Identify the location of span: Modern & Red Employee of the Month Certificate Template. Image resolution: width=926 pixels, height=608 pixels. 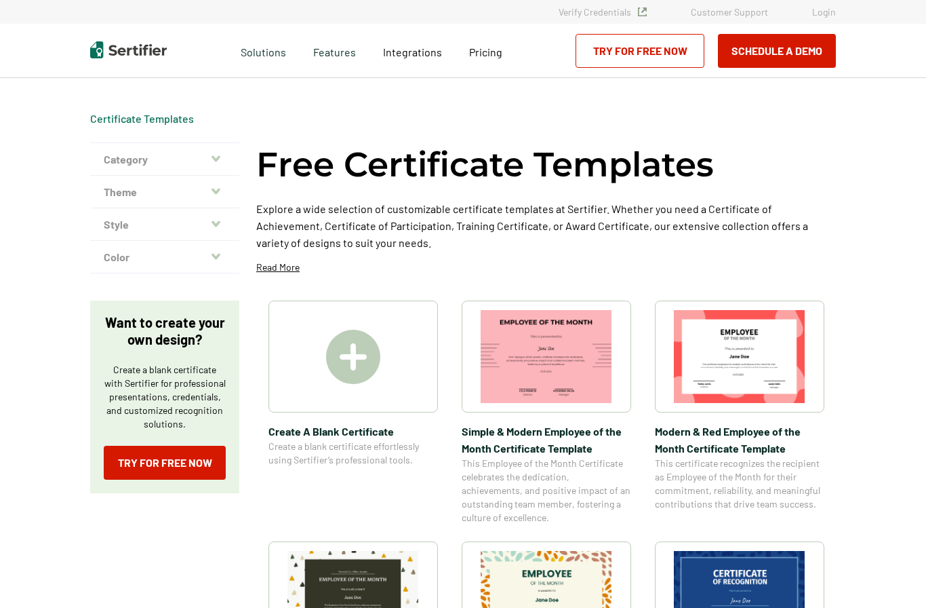
(740, 439).